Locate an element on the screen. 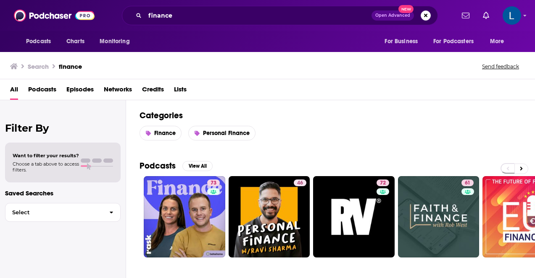 The image size is (535, 278). span: For Podcasters is located at coordinates (453, 42).